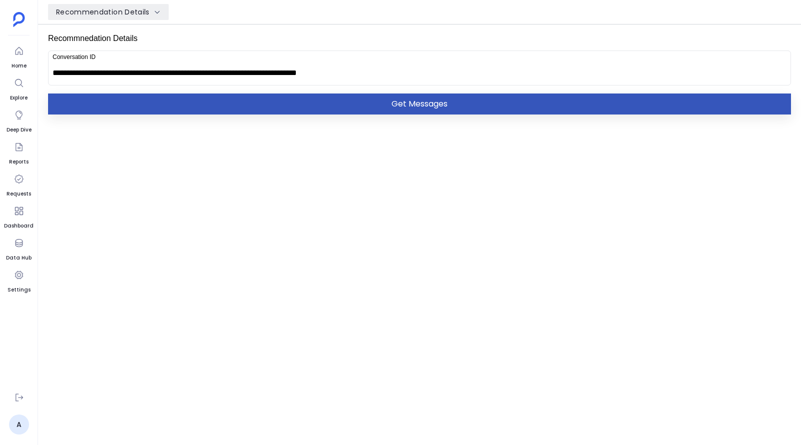 The image size is (801, 445). I want to click on a: Explore, so click(19, 88).